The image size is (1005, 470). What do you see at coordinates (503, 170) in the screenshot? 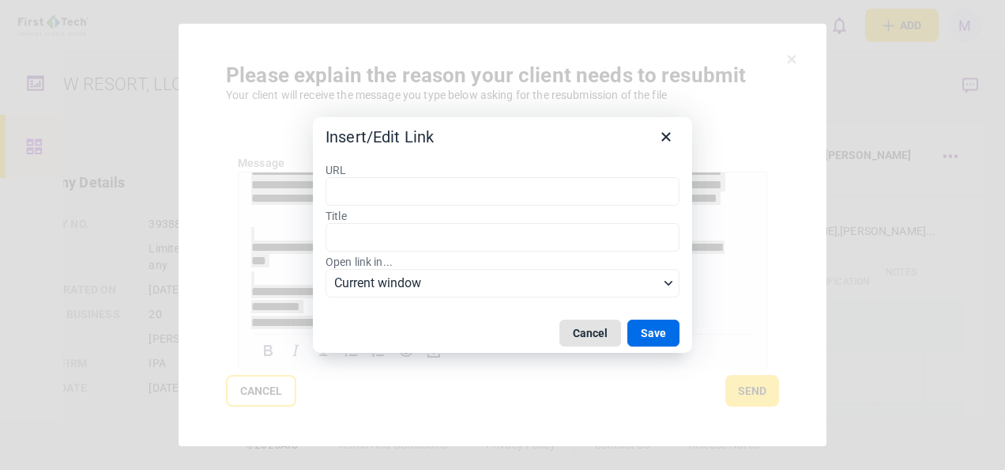
I see `label: URL` at bounding box center [503, 170].